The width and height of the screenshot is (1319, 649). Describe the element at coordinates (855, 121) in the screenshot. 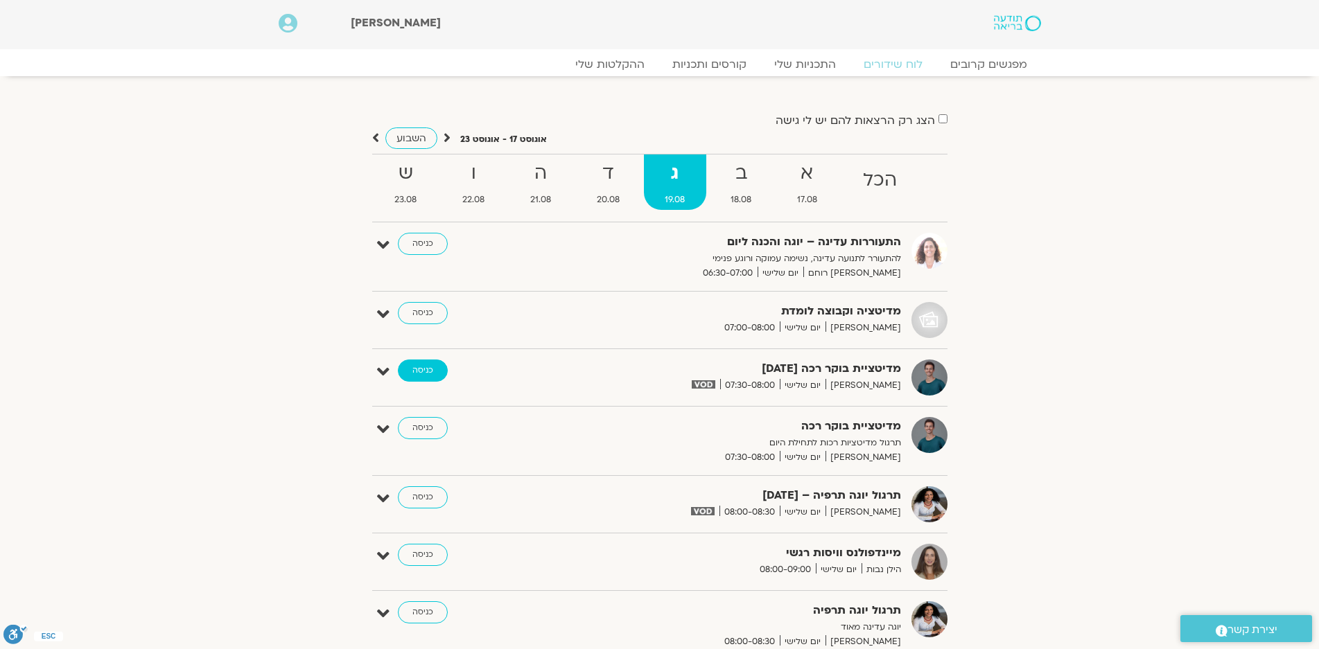

I see `label: הצג רק הרצאות להם יש לי גישה` at that location.